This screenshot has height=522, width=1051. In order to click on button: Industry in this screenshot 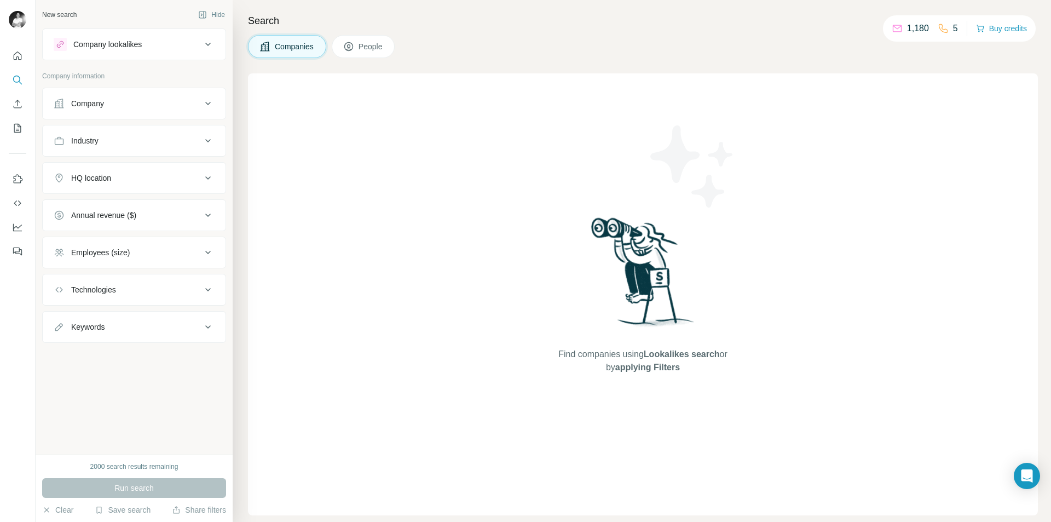, I will do `click(134, 141)`.